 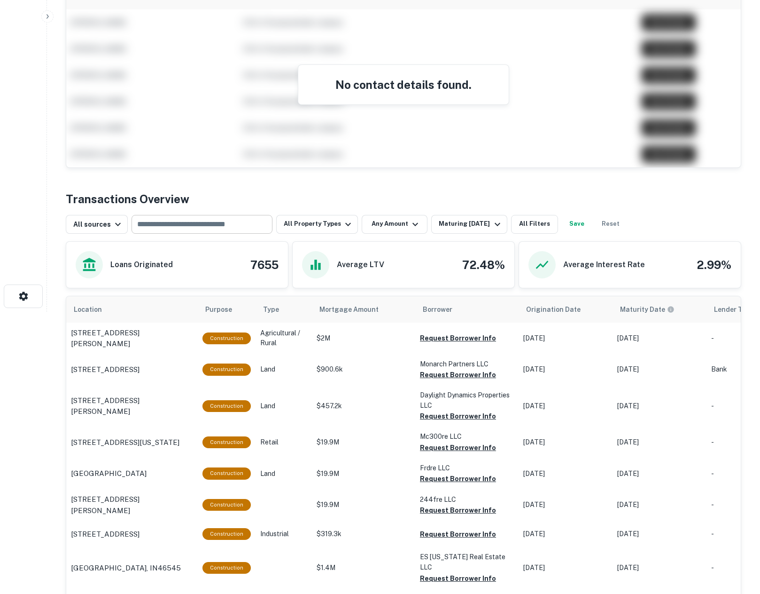 What do you see at coordinates (284, 309) in the screenshot?
I see `th: Type` at bounding box center [284, 309].